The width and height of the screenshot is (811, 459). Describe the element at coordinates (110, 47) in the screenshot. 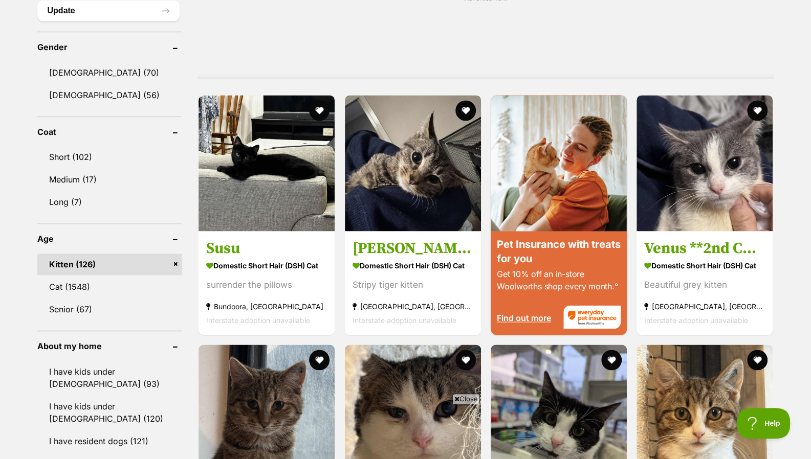

I see `header: Gender` at that location.